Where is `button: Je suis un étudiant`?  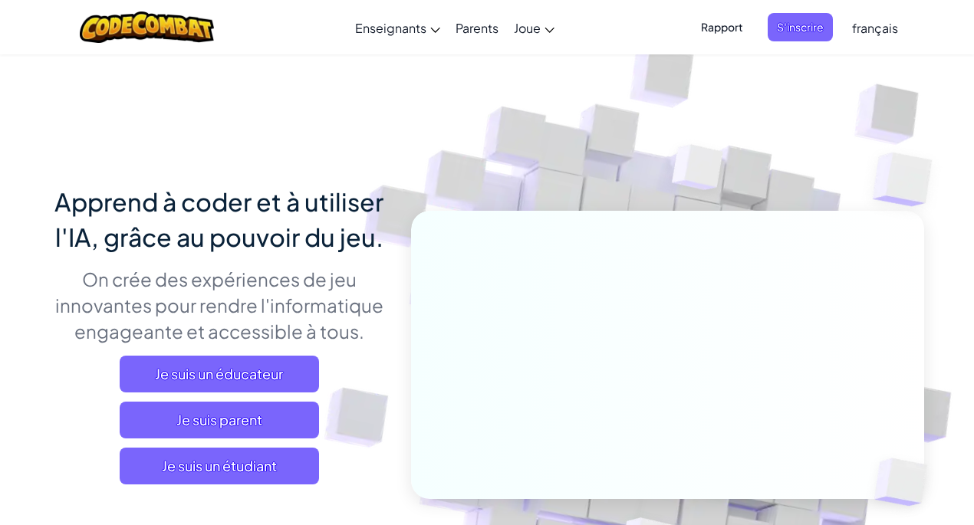
button: Je suis un étudiant is located at coordinates (219, 466).